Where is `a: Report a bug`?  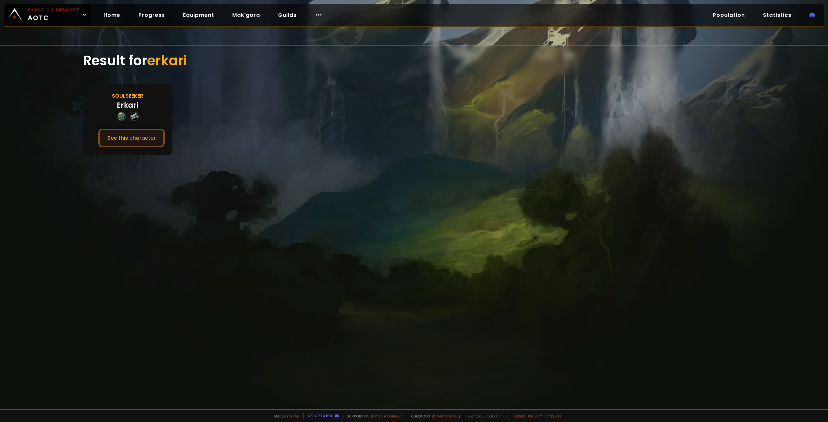
a: Report a bug is located at coordinates (321, 416).